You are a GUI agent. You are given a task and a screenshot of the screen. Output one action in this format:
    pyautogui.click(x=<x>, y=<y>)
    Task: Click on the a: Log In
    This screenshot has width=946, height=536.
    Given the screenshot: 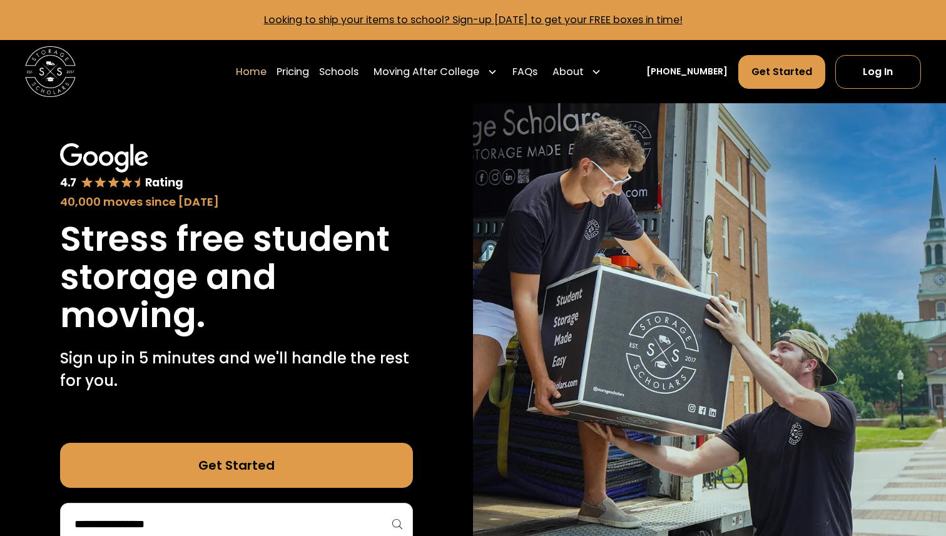 What is the action you would take?
    pyautogui.click(x=878, y=72)
    